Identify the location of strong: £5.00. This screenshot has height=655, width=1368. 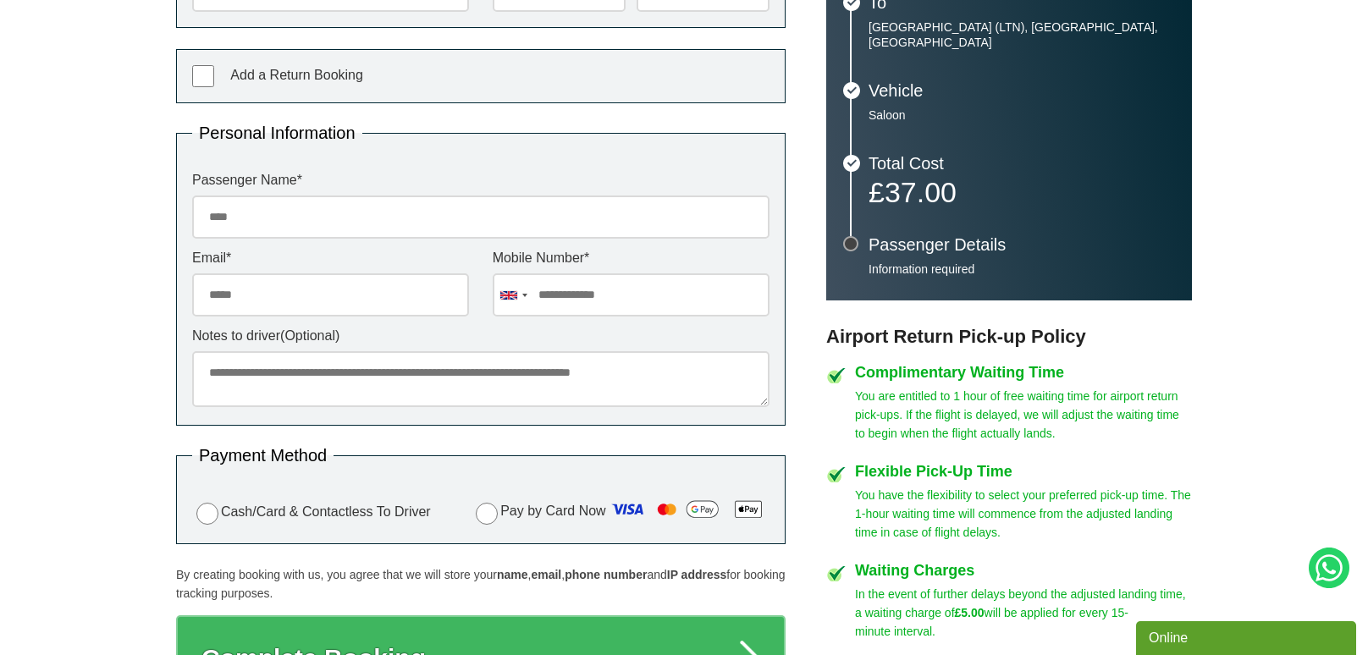
(969, 613).